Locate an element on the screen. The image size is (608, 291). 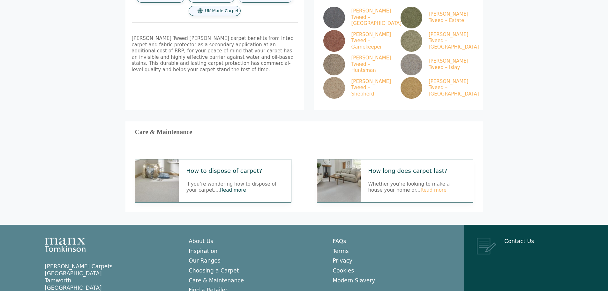
a: How to dispose of carpet? is located at coordinates (235, 170).